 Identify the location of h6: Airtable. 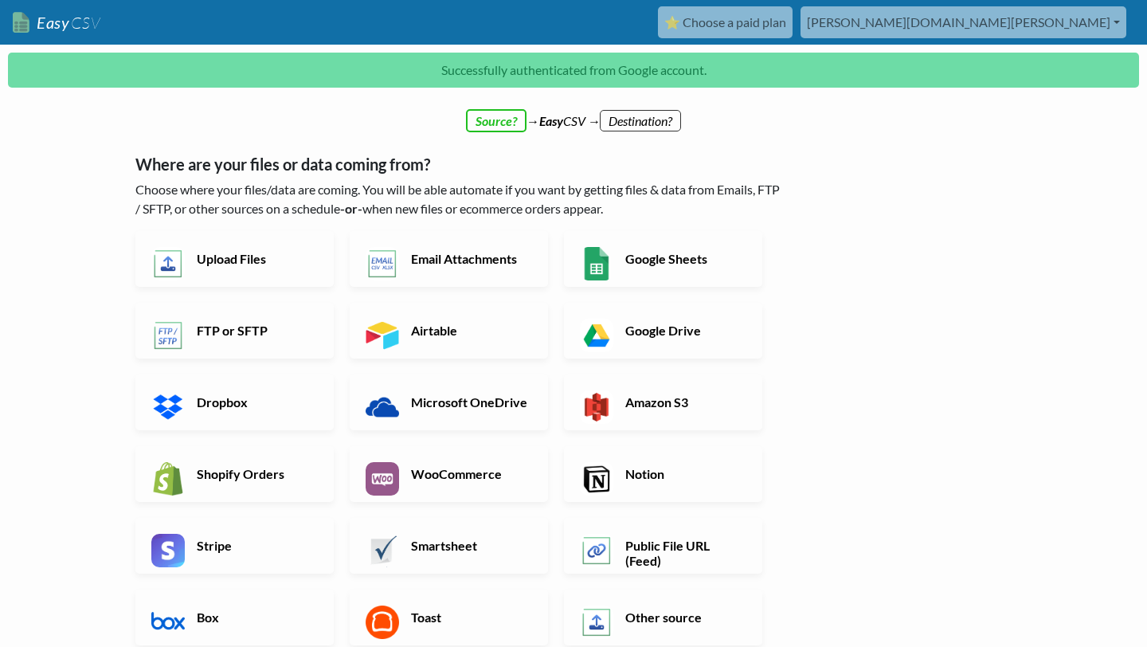
(469, 330).